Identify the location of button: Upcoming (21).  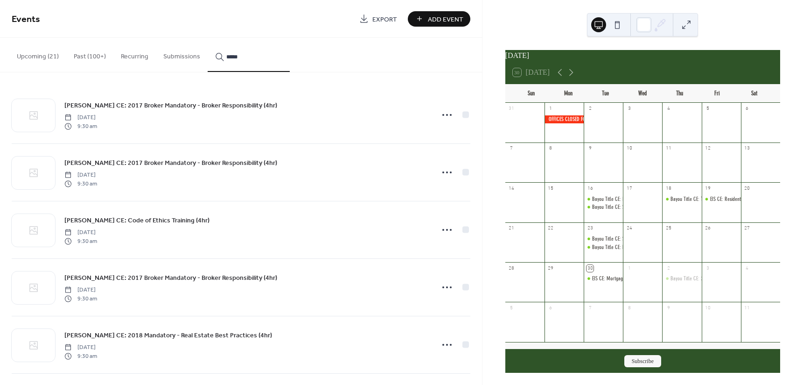
(38, 54).